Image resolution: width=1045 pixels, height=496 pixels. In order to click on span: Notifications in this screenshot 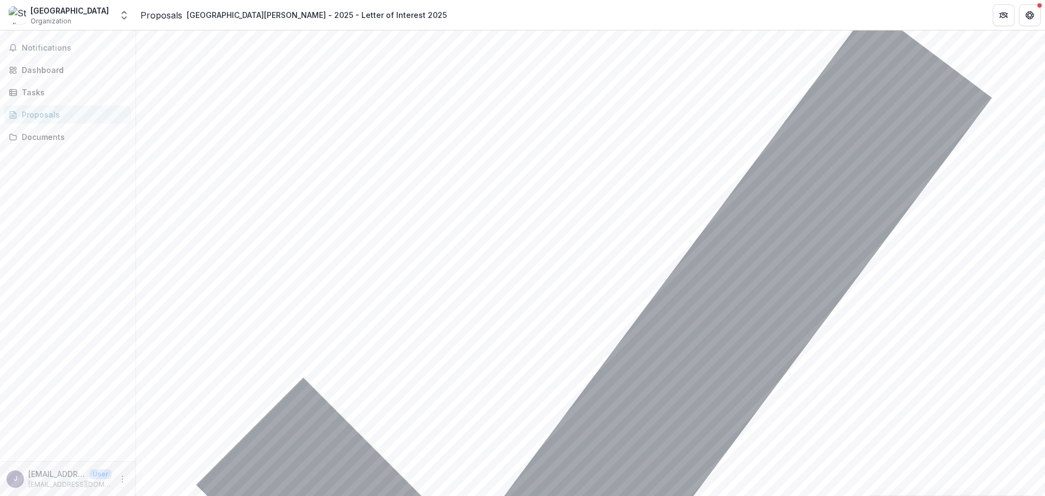, I will do `click(74, 48)`.